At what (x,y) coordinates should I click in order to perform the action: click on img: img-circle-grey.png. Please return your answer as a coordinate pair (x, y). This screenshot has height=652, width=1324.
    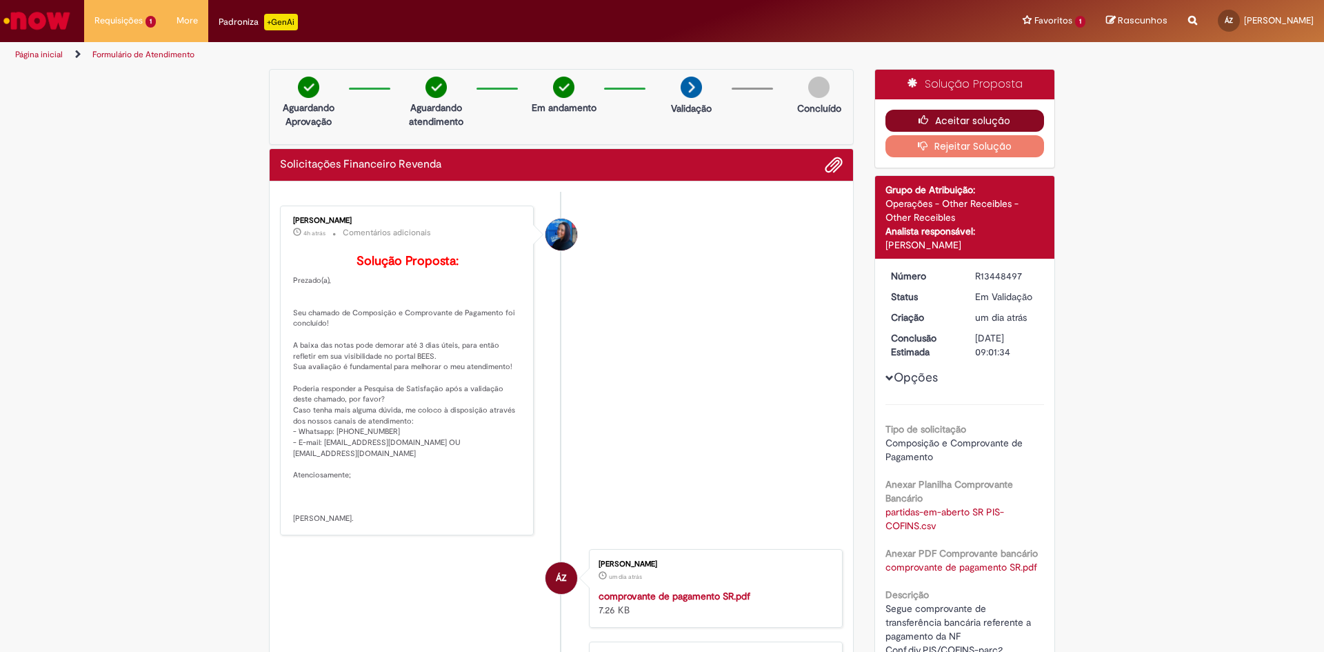
    Looking at the image, I should click on (819, 87).